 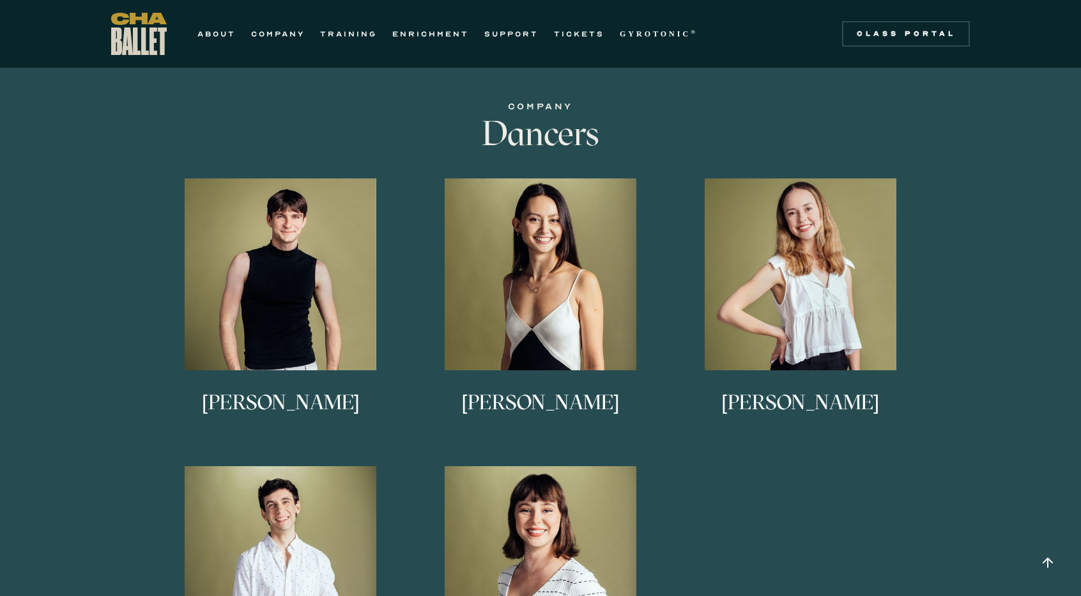 What do you see at coordinates (541, 107) in the screenshot?
I see `div: COMPANY` at bounding box center [541, 107].